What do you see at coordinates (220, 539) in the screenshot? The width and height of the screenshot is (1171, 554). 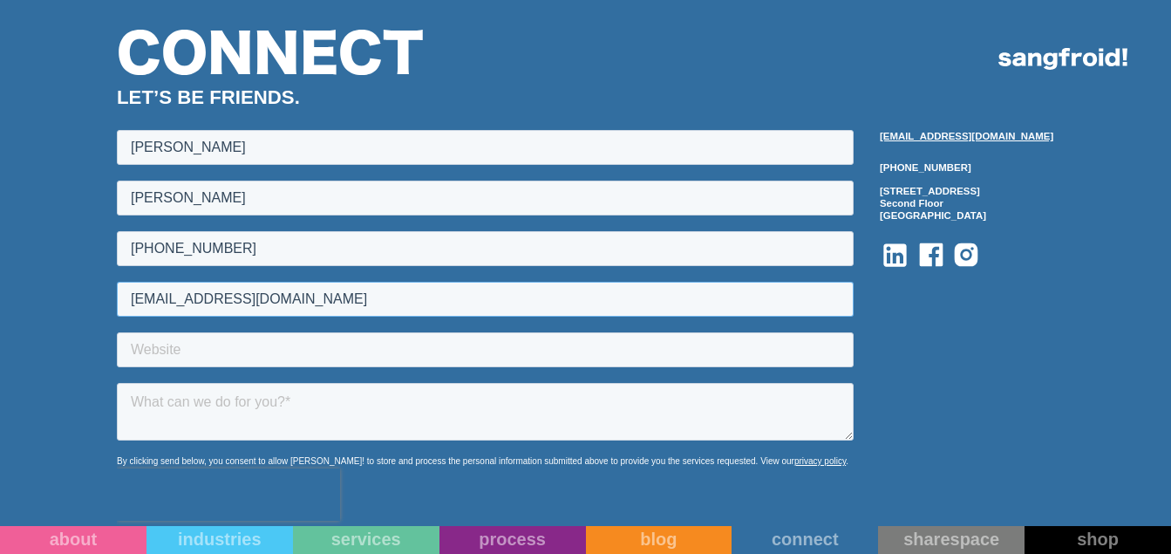 I see `div: industries` at bounding box center [220, 539].